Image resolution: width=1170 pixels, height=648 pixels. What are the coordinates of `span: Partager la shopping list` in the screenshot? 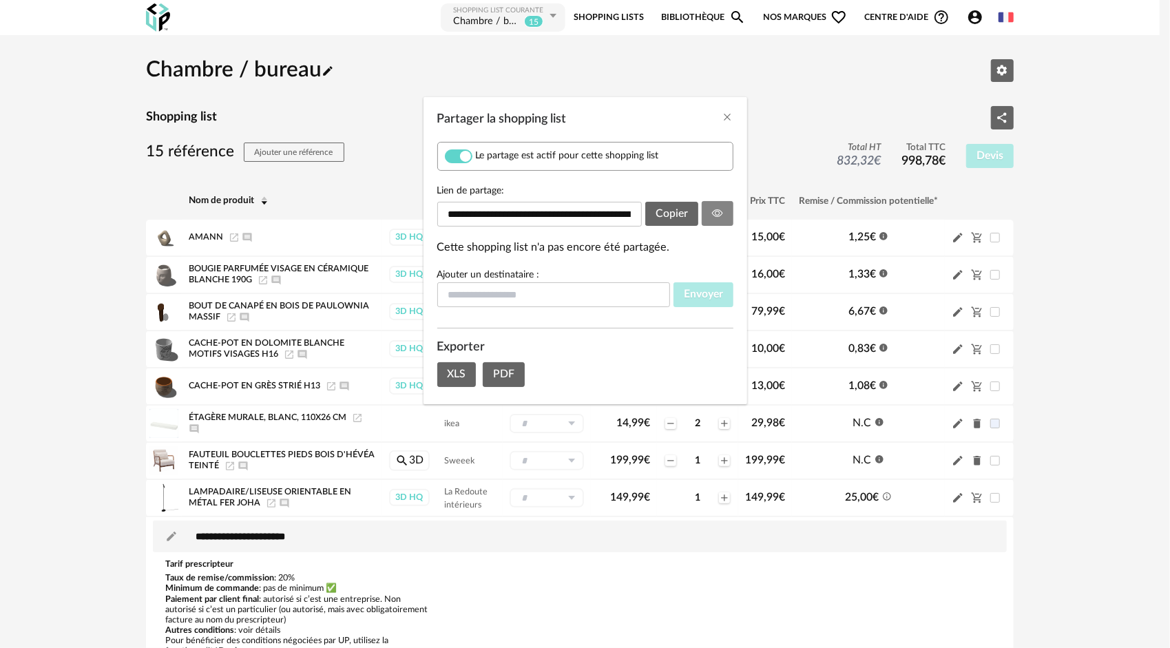 It's located at (502, 119).